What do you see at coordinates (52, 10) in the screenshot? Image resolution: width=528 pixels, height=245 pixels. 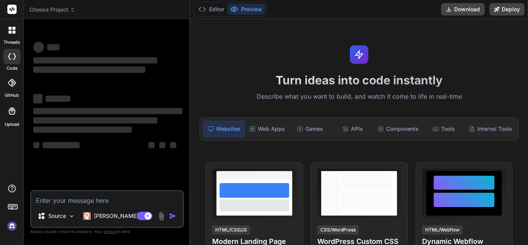 I see `span: Choose Project` at bounding box center [52, 10].